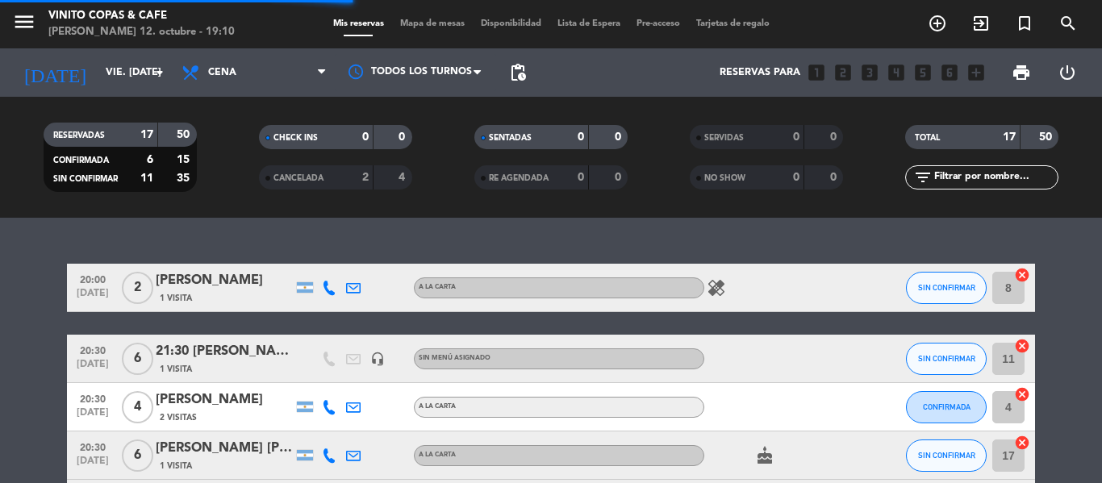 This screenshot has height=483, width=1102. I want to click on i: exit_to_app, so click(981, 23).